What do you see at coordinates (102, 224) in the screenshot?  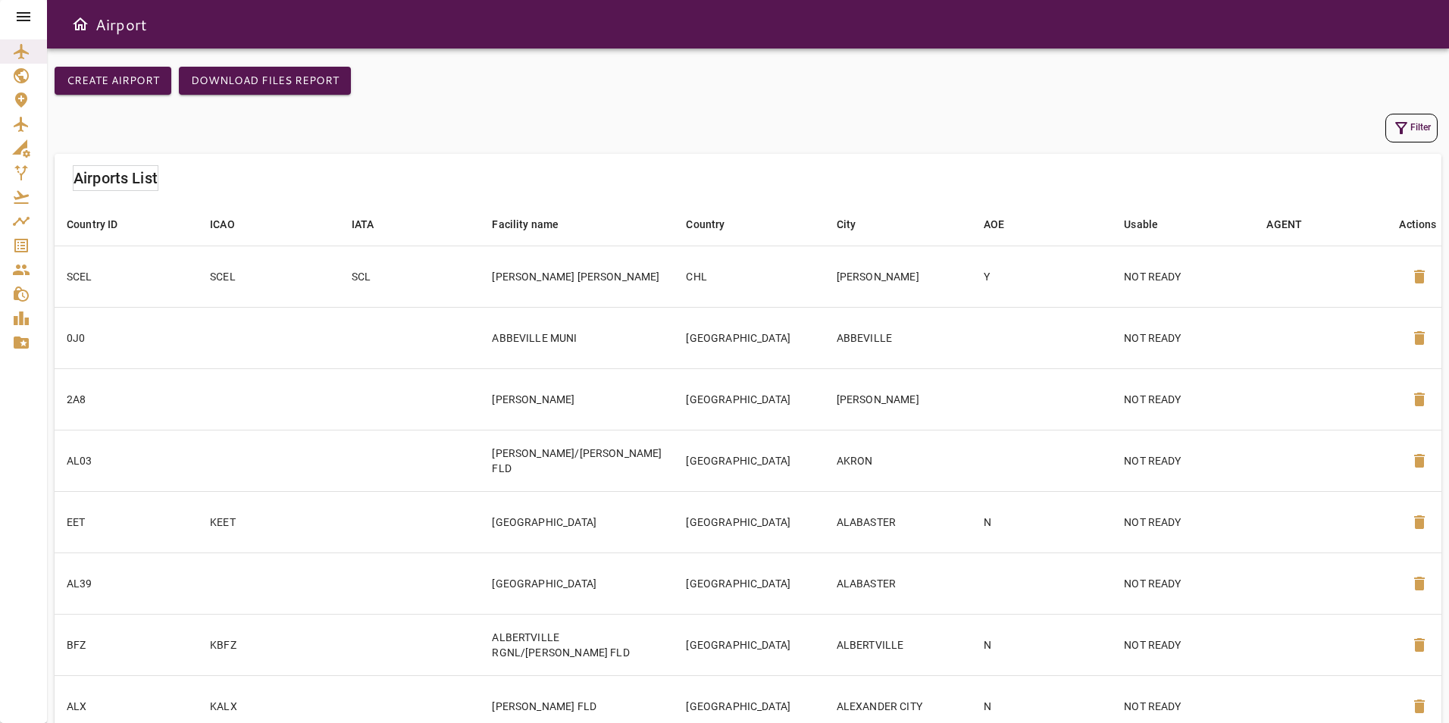 I see `span: Country ID` at bounding box center [102, 224].